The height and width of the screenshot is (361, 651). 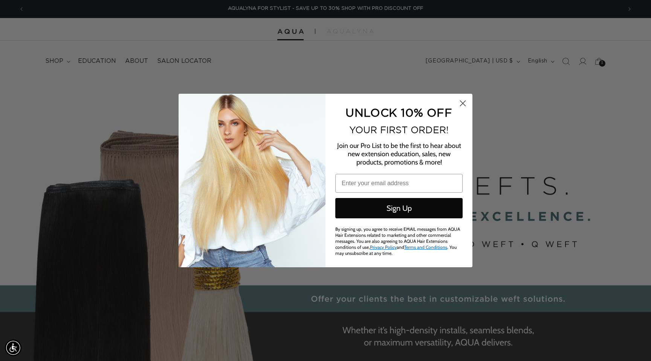 What do you see at coordinates (399, 208) in the screenshot?
I see `button: Sign Up` at bounding box center [399, 208].